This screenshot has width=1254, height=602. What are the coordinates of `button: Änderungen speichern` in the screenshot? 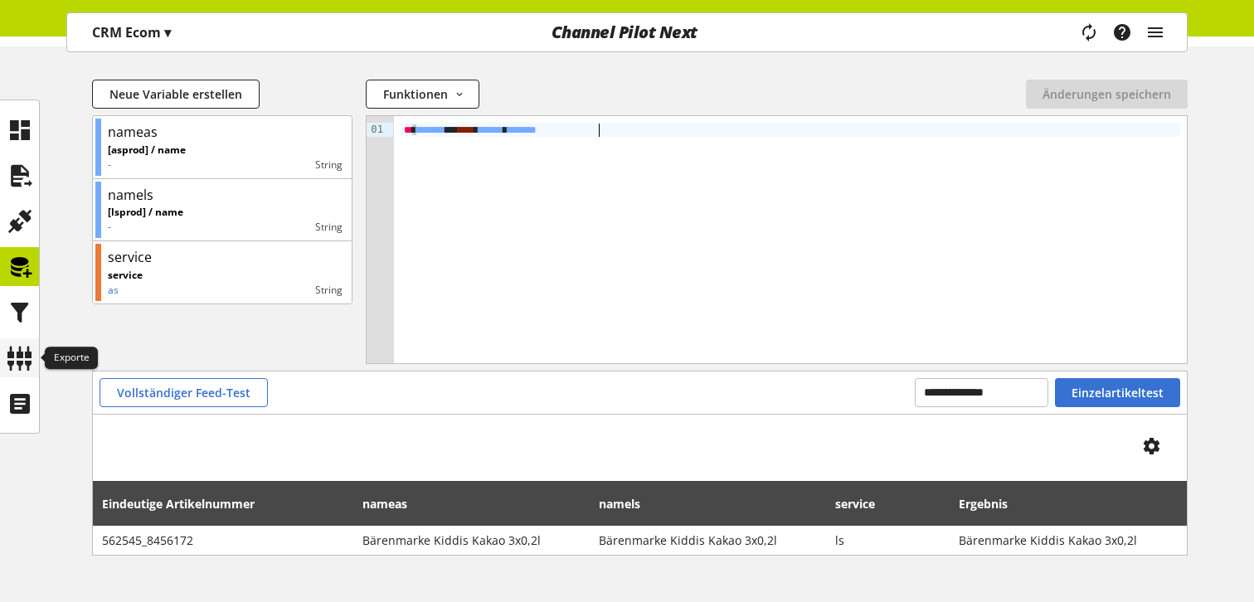 It's located at (1106, 94).